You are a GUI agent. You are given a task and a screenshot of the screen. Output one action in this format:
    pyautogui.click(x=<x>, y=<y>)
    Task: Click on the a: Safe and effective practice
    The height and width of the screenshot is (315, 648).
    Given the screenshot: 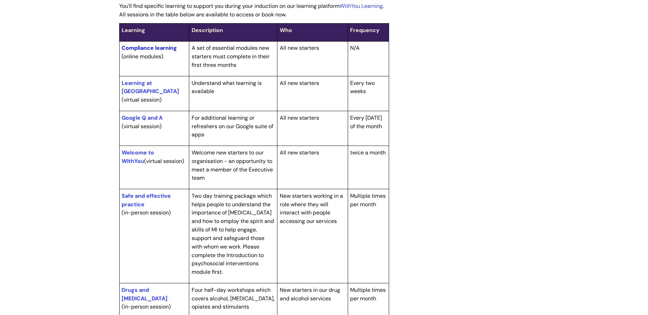 What is the action you would take?
    pyautogui.click(x=146, y=200)
    